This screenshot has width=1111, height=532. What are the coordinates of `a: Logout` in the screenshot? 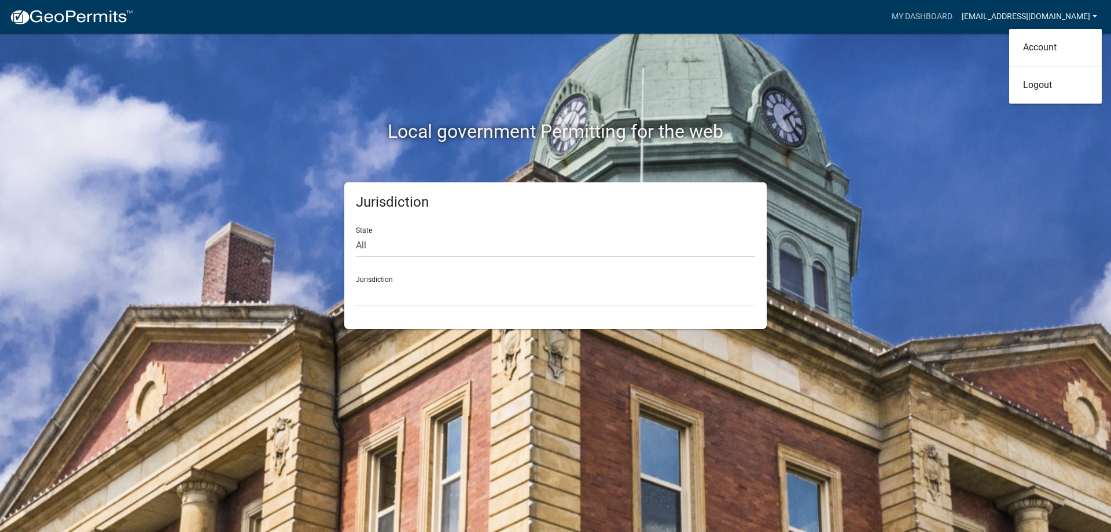 It's located at (1055, 85).